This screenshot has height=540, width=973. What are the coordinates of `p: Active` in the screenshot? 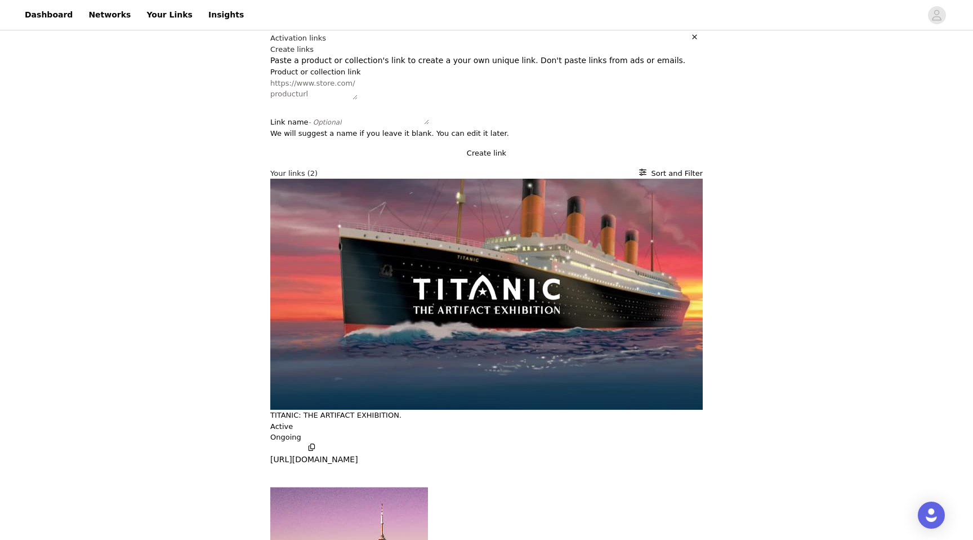 It's located at (282, 426).